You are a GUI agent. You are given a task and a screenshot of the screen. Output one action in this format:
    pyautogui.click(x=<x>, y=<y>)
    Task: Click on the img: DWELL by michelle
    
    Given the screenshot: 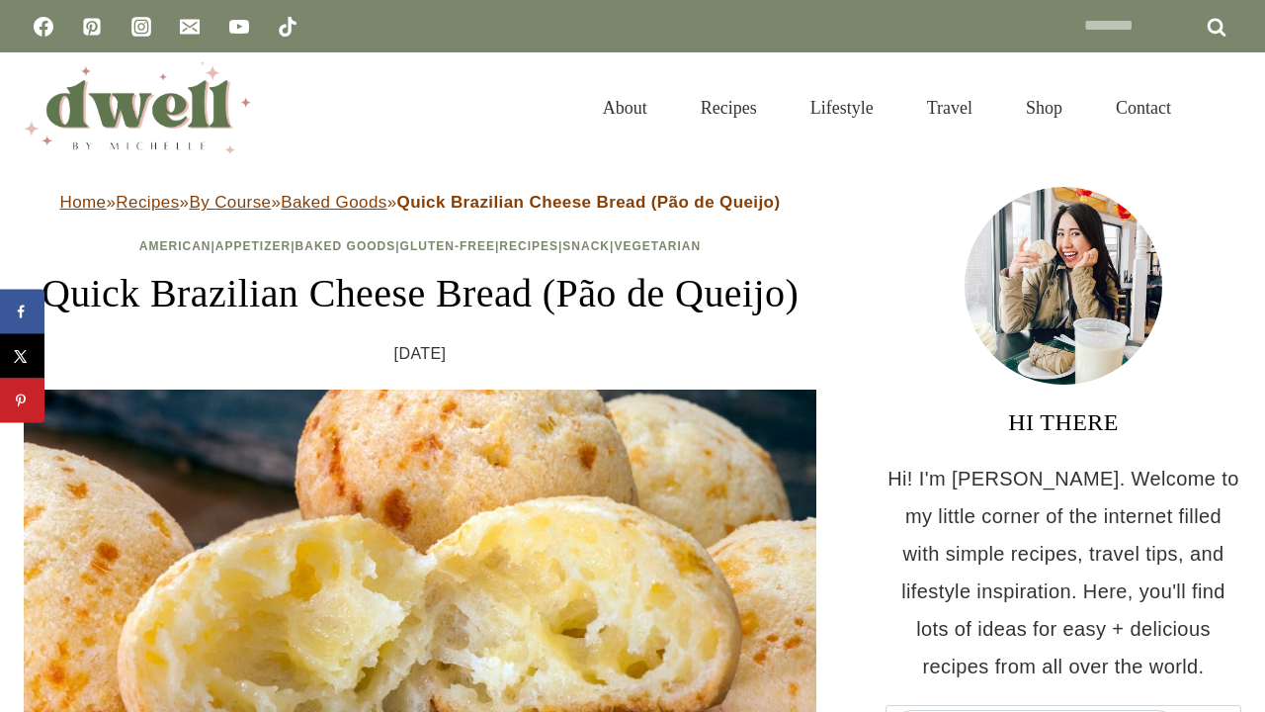 What is the action you would take?
    pyautogui.click(x=137, y=108)
    